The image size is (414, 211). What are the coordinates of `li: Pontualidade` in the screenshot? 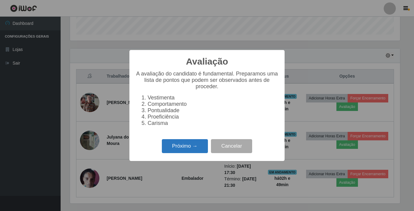 It's located at (213, 110).